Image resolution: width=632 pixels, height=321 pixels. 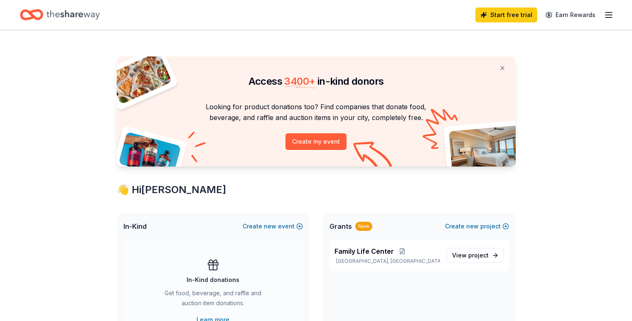 What do you see at coordinates (300, 81) in the screenshot?
I see `span: 3400 +` at bounding box center [300, 81].